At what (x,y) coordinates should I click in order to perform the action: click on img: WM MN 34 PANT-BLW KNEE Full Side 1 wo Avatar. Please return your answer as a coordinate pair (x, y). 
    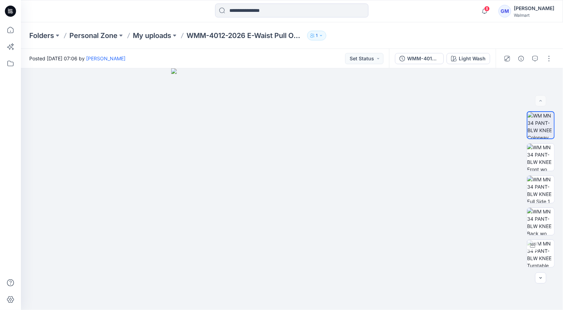
    Looking at the image, I should click on (541, 189).